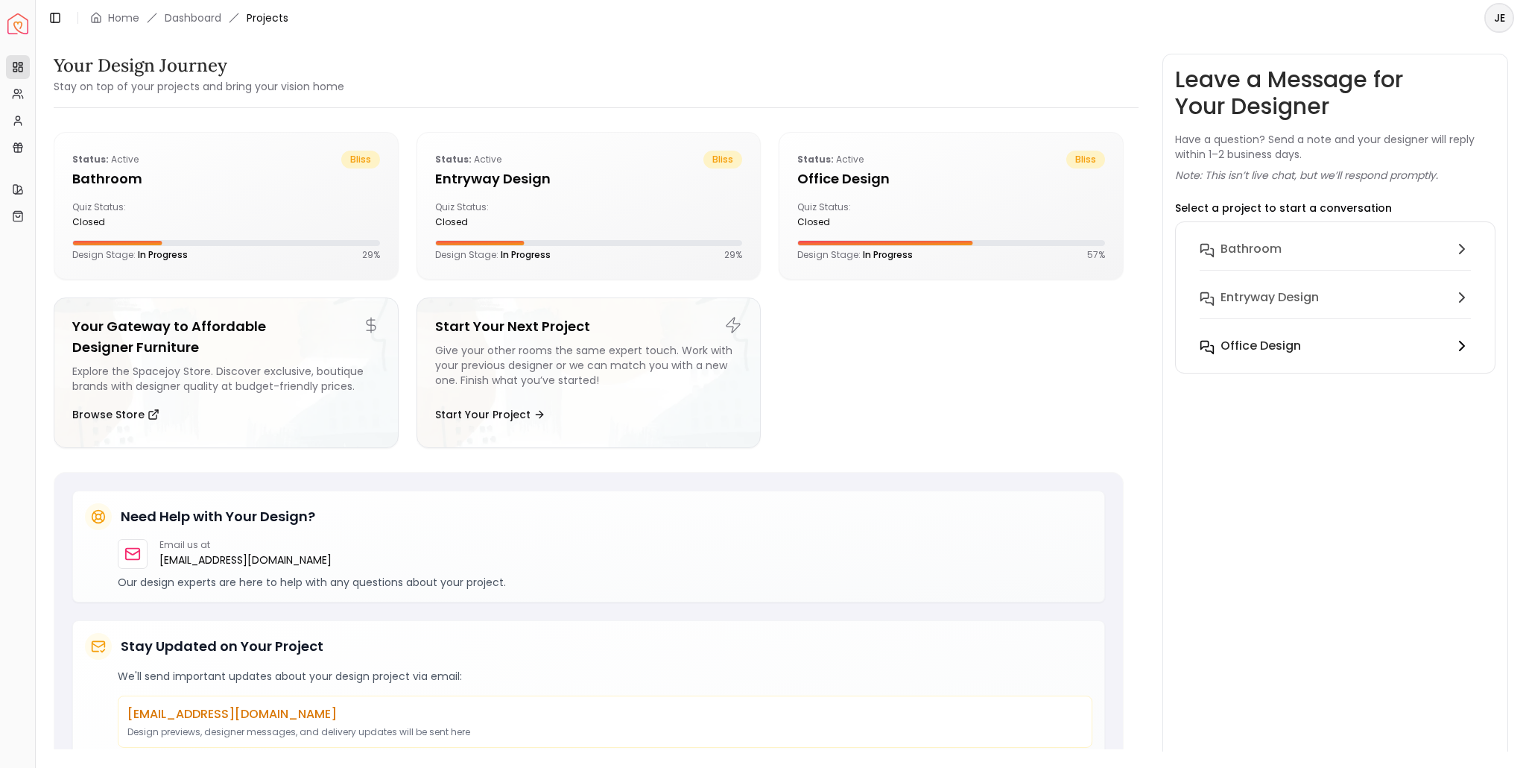  Describe the element at coordinates (1500, 18) in the screenshot. I see `button: JE` at that location.